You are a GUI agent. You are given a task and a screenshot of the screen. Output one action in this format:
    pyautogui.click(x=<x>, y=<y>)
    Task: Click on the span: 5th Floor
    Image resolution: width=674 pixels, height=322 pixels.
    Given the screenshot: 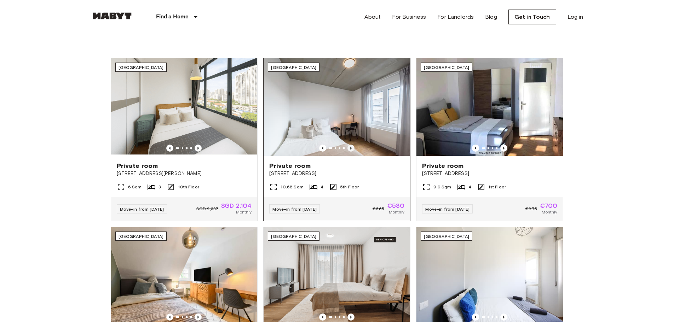 What is the action you would take?
    pyautogui.click(x=349, y=187)
    